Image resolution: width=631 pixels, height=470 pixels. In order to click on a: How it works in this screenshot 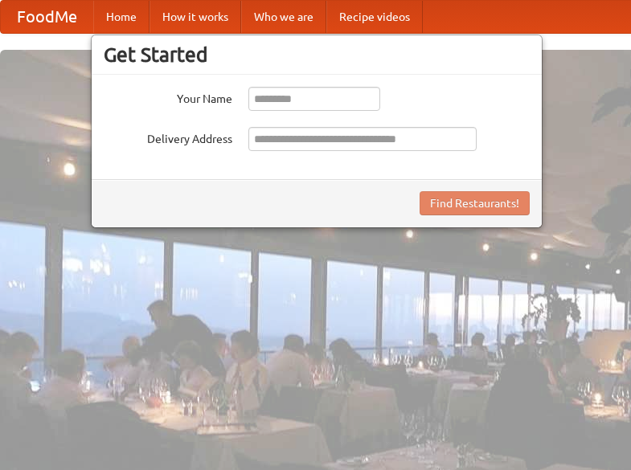, I will do `click(195, 17)`.